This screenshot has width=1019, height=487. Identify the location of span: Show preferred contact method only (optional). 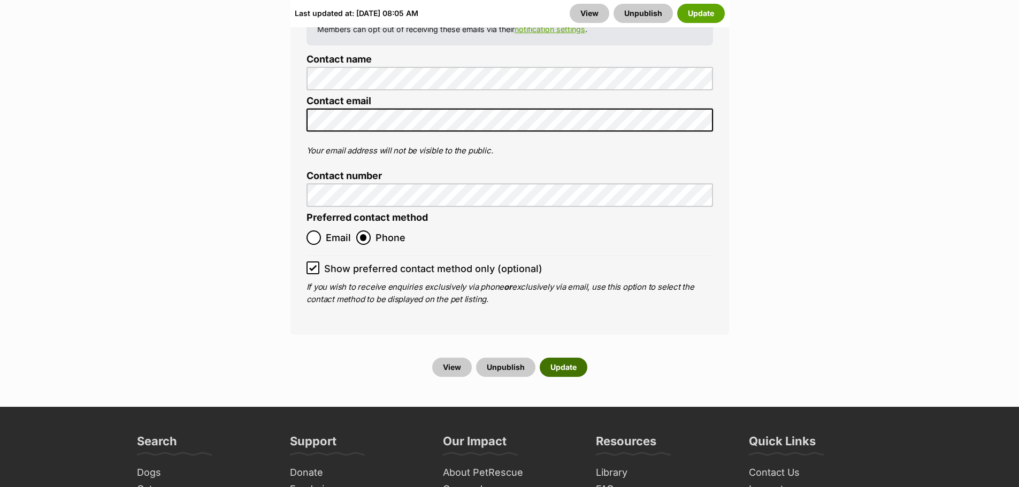
(433, 269).